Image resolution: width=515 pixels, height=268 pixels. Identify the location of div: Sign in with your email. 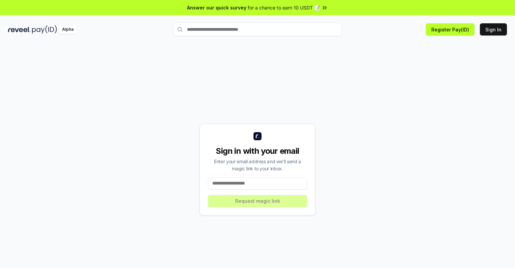
(258, 151).